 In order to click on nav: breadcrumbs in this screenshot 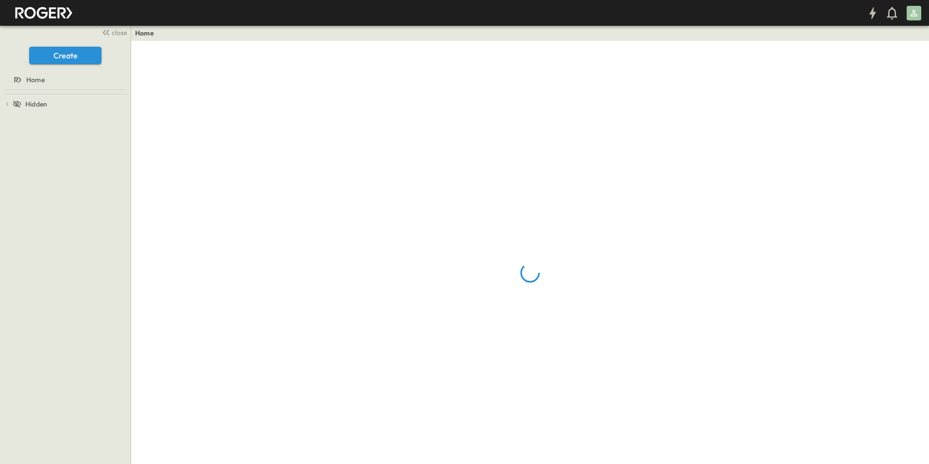, I will do `click(147, 33)`.